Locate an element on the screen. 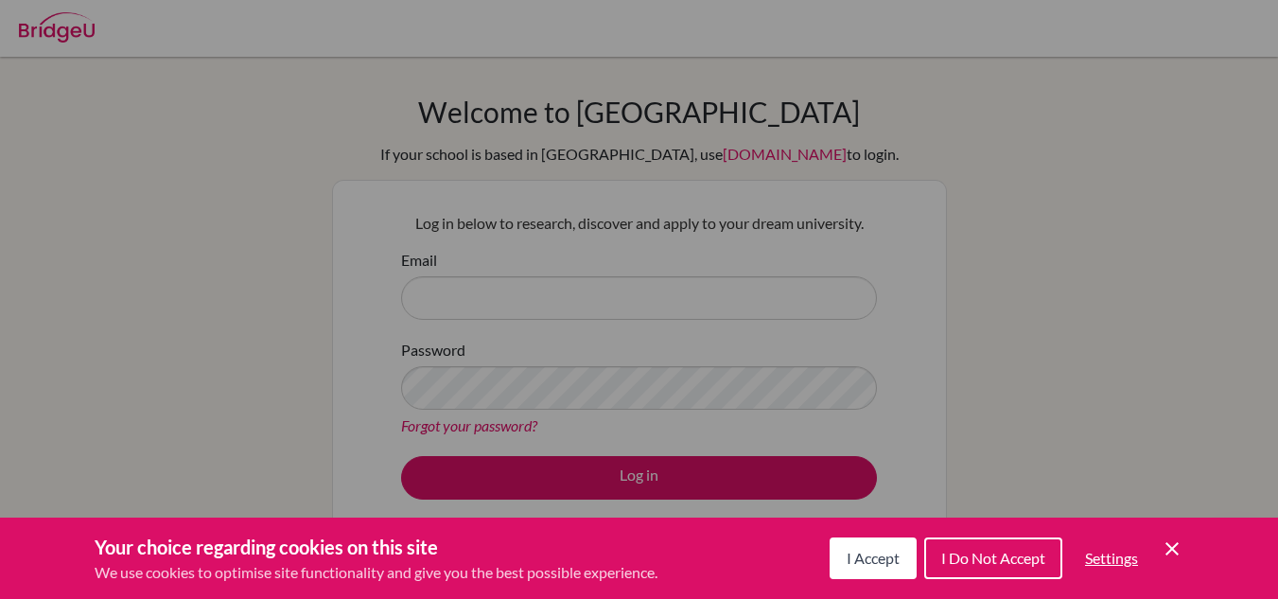 The height and width of the screenshot is (599, 1278). span: I Accept is located at coordinates (873, 557).